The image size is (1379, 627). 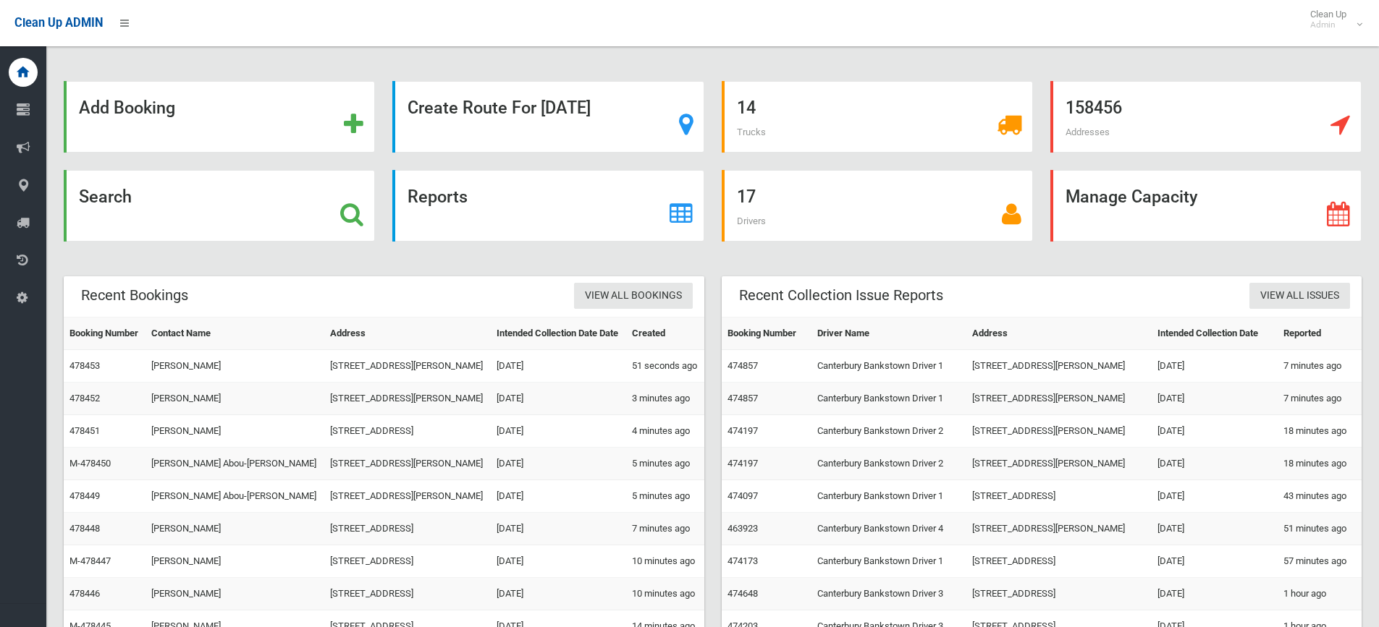 I want to click on a: 474197, so click(x=742, y=463).